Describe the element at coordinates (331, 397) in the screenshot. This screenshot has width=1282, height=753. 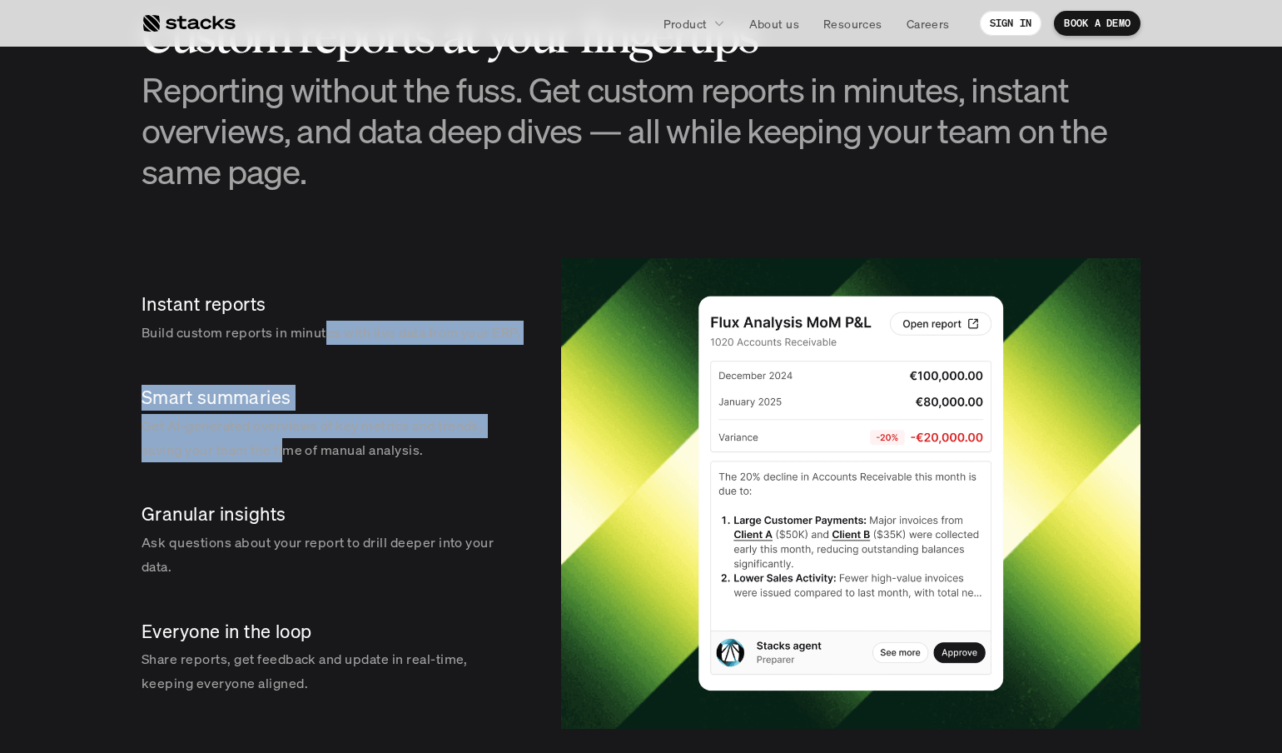
I see `p: Smart summaries` at that location.